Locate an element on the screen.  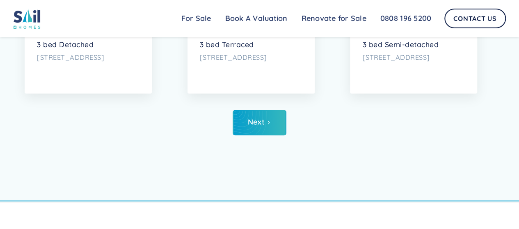
img: sail home logo colored is located at coordinates (27, 18).